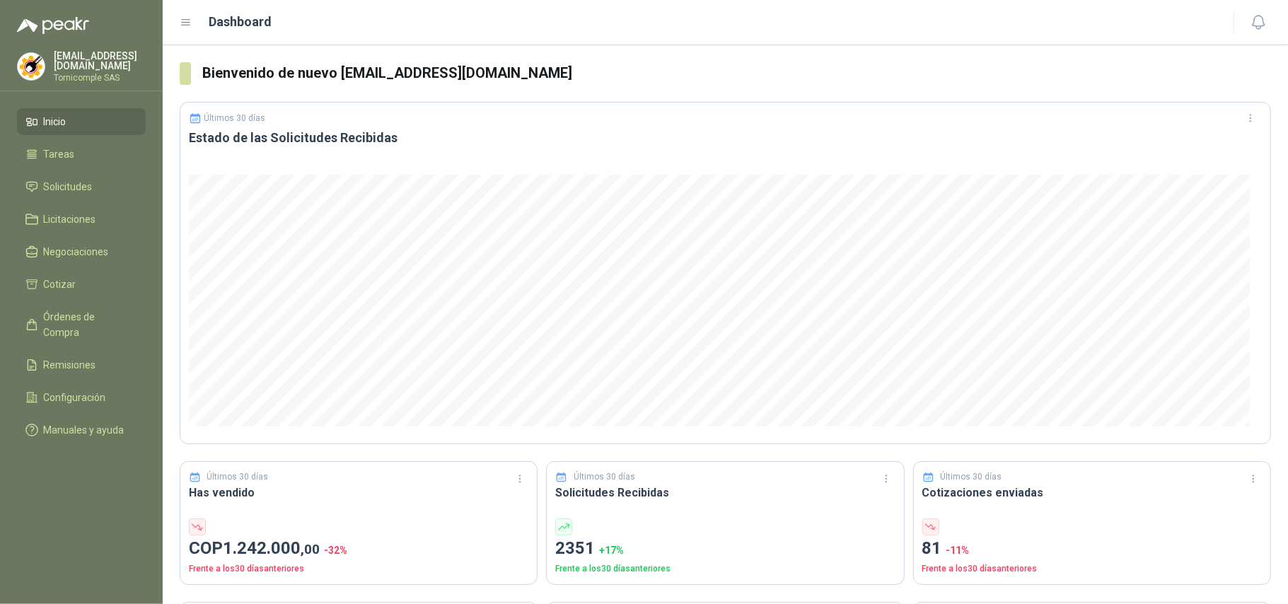 The width and height of the screenshot is (1288, 604). What do you see at coordinates (725, 549) in the screenshot?
I see `p: 2351` at bounding box center [725, 549].